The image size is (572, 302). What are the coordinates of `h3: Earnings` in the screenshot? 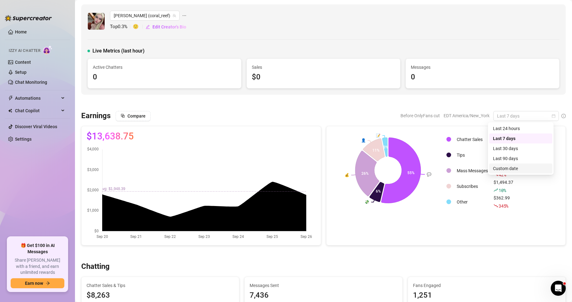 It's located at (96, 116).